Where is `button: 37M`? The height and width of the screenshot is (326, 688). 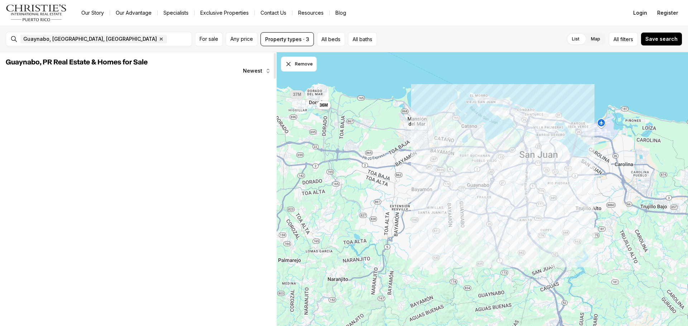
button: 37M is located at coordinates (297, 95).